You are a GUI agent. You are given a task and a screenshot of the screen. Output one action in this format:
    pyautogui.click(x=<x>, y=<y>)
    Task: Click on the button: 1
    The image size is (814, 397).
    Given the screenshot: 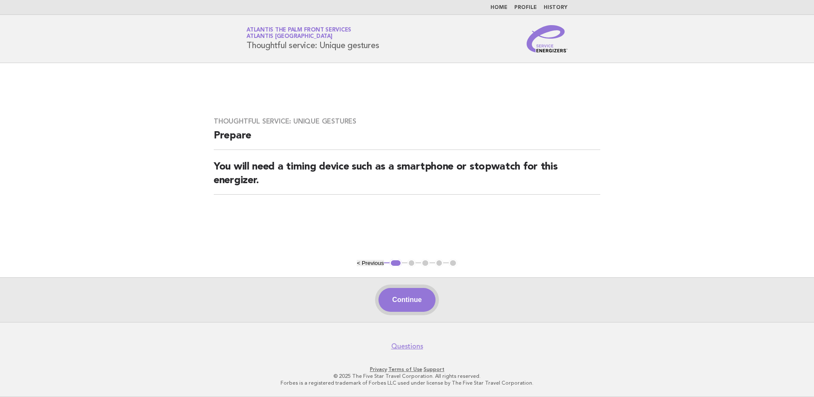 What is the action you would take?
    pyautogui.click(x=395, y=263)
    